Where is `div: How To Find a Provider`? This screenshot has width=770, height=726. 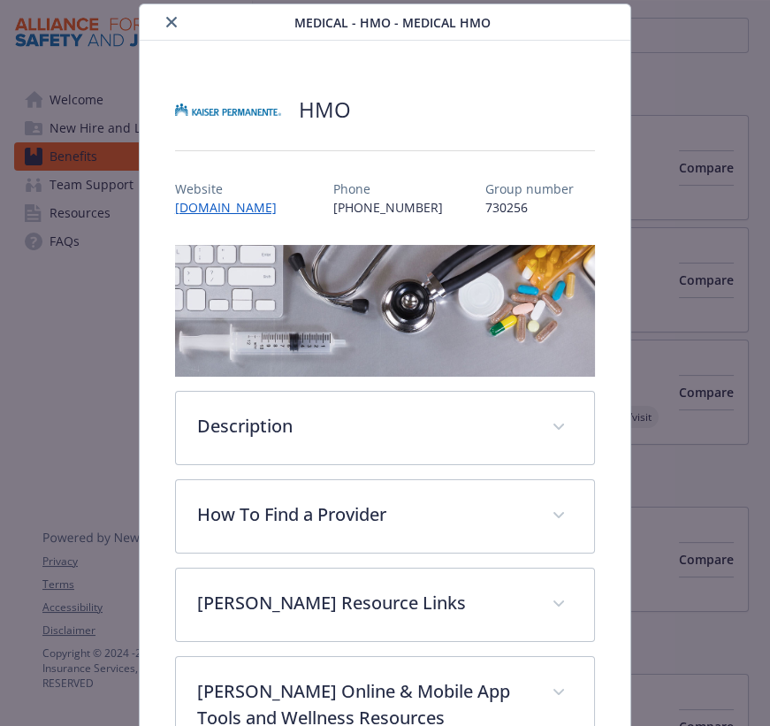 div: How To Find a Provider is located at coordinates (385, 517).